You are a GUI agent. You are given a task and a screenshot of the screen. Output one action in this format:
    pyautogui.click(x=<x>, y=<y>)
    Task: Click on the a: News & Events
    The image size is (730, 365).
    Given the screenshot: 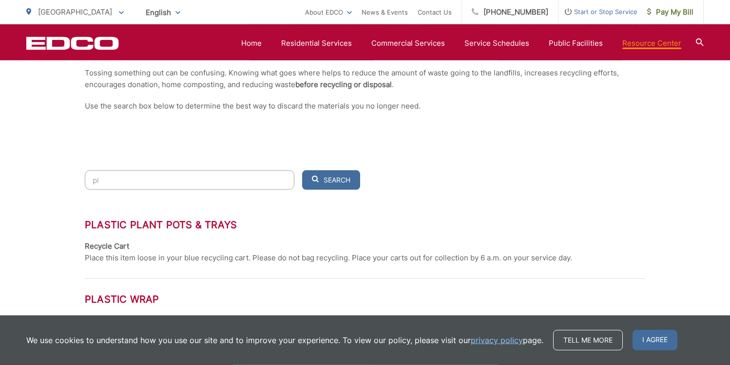 What is the action you would take?
    pyautogui.click(x=384, y=12)
    